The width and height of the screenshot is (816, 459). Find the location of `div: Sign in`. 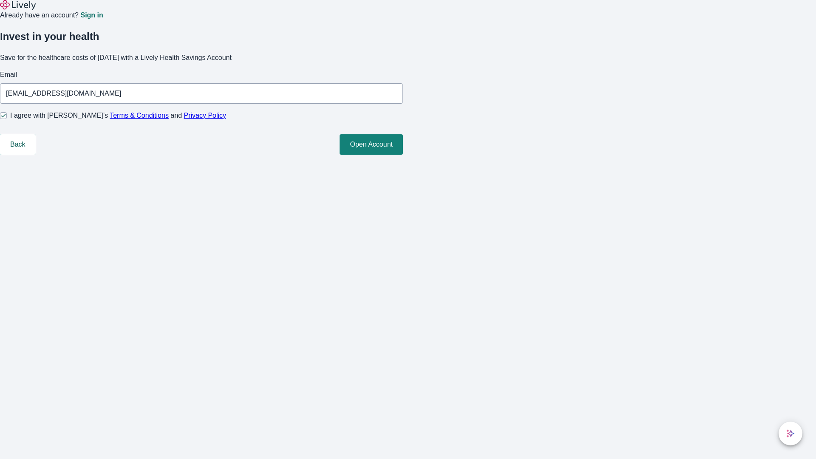

div: Sign in is located at coordinates (91, 15).